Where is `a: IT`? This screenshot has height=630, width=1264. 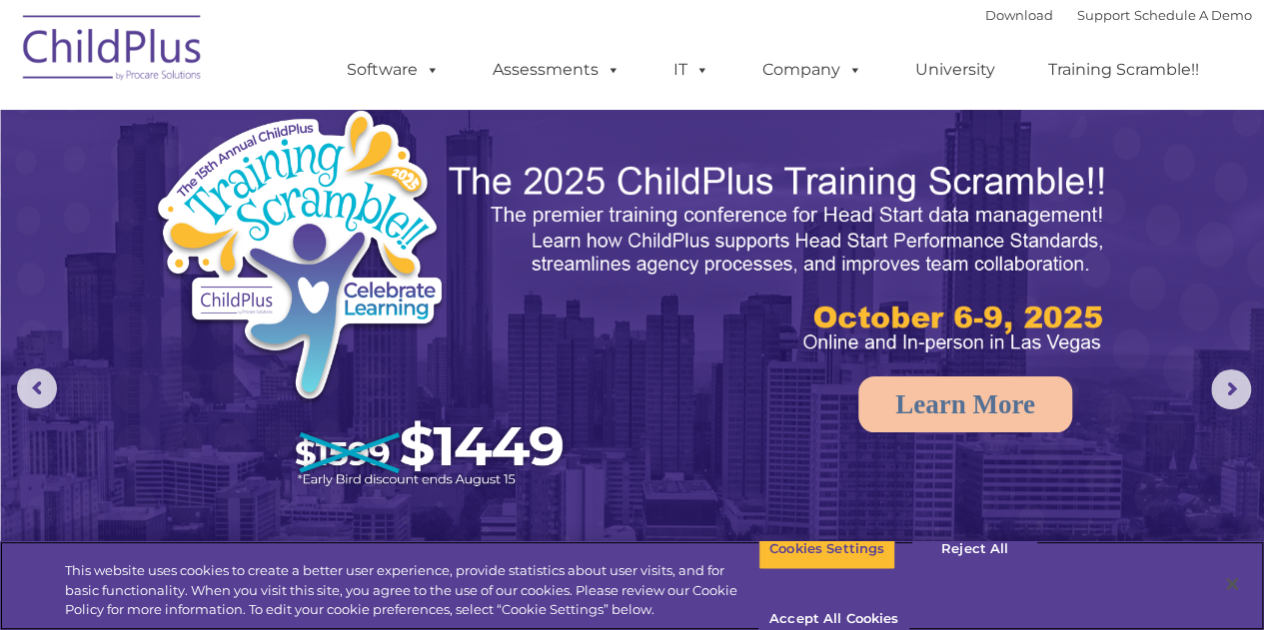 a: IT is located at coordinates (691, 70).